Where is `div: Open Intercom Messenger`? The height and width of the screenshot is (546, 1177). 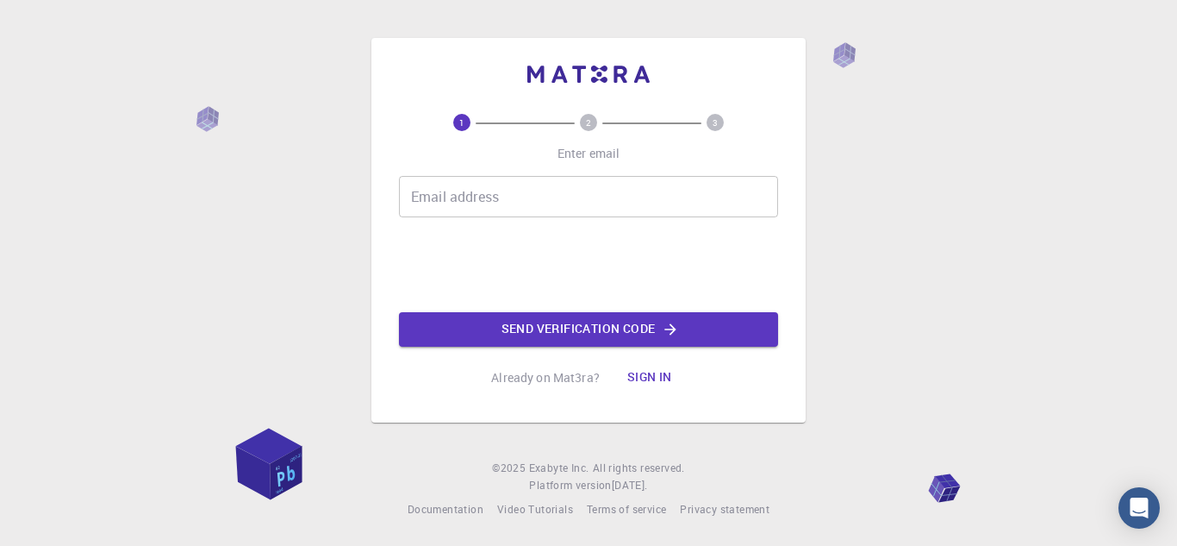 div: Open Intercom Messenger is located at coordinates (1140, 508).